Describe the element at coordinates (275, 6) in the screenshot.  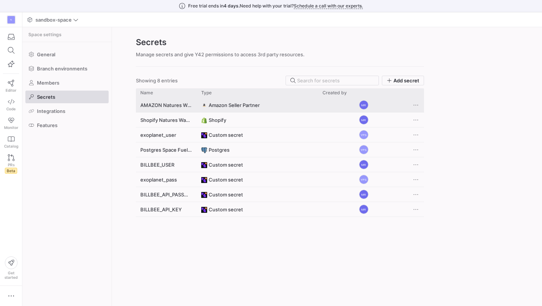
I see `span: Free trial ends in Need help with your trial?` at that location.